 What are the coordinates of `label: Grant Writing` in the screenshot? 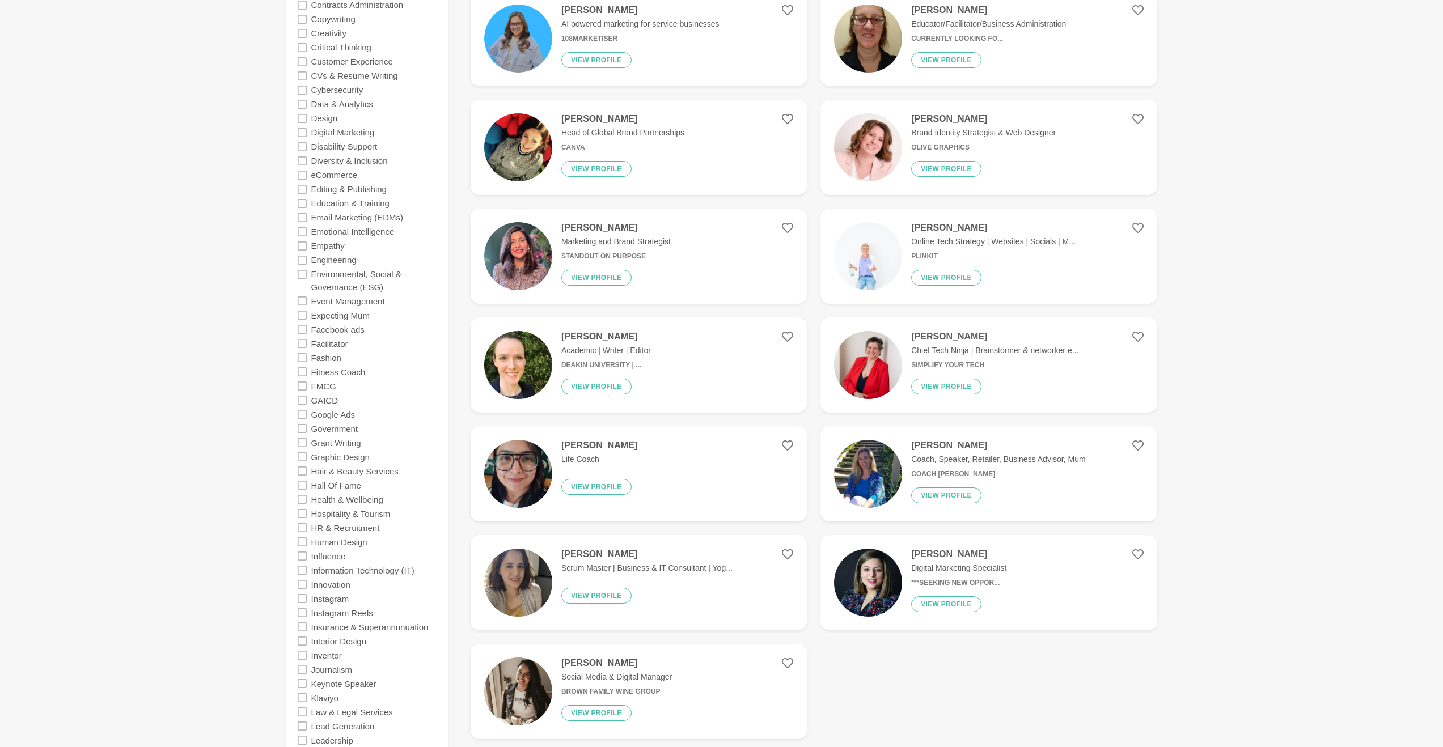 It's located at (336, 442).